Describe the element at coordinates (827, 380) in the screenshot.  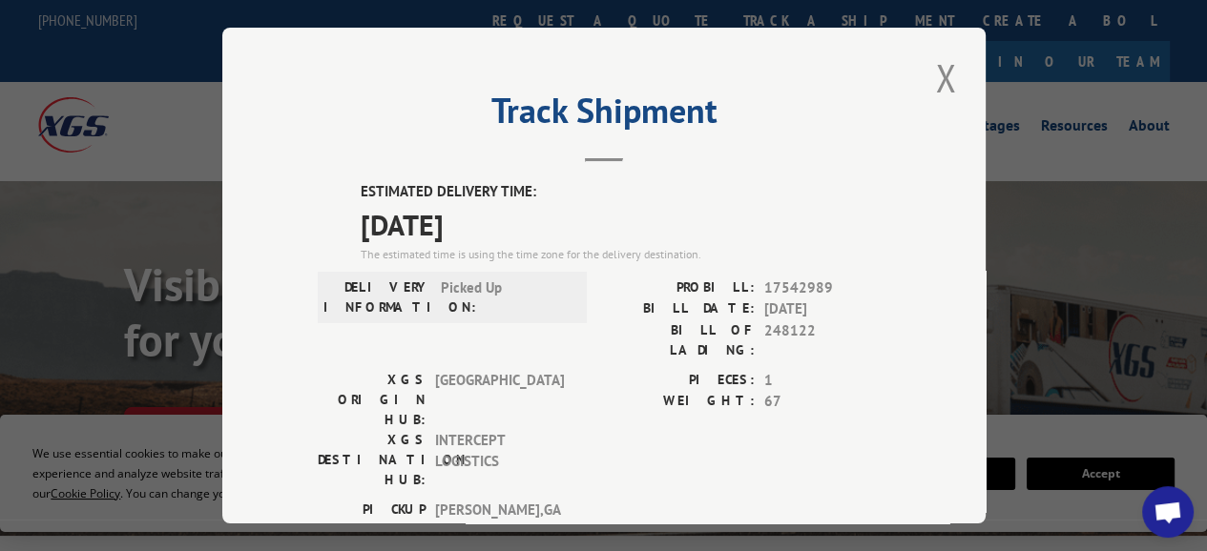
I see `span: 1` at that location.